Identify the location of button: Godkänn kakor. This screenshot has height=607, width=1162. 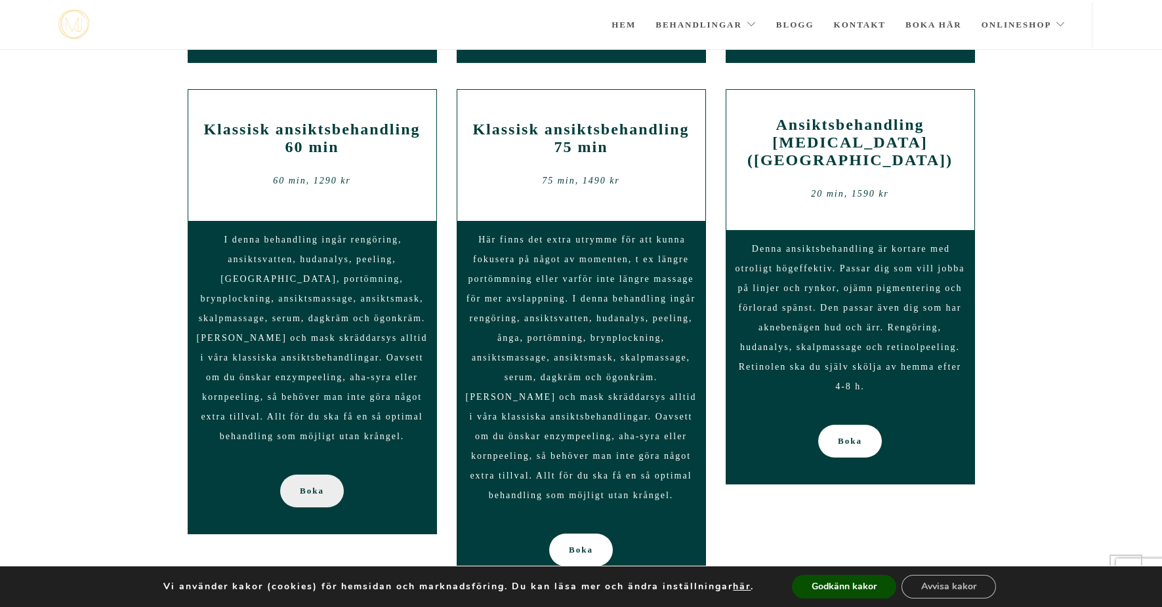
(843, 587).